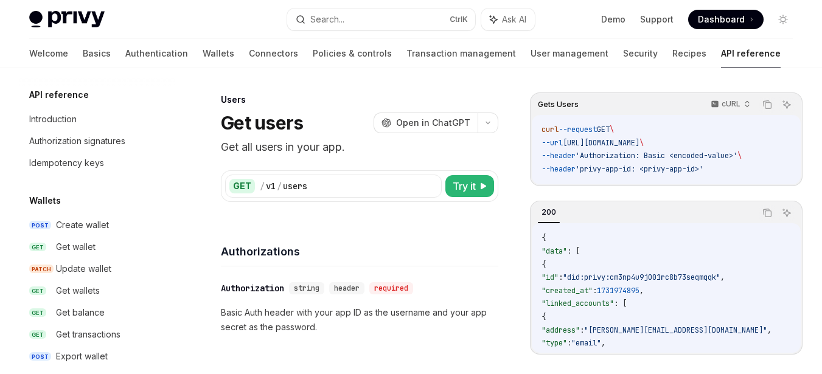 Image resolution: width=822 pixels, height=374 pixels. Describe the element at coordinates (83, 269) in the screenshot. I see `div: Update wallet` at that location.